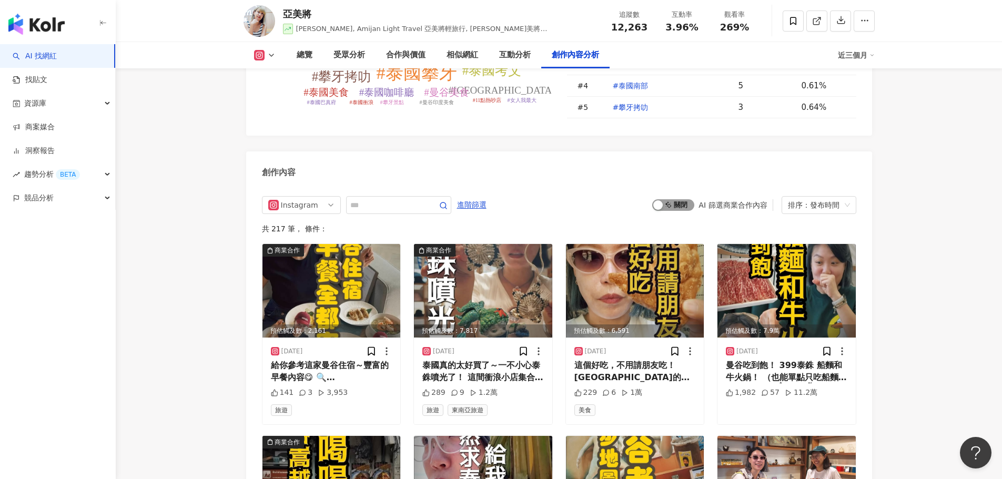 Image resolution: width=1002 pixels, height=479 pixels. I want to click on div: 受眾分析, so click(349, 55).